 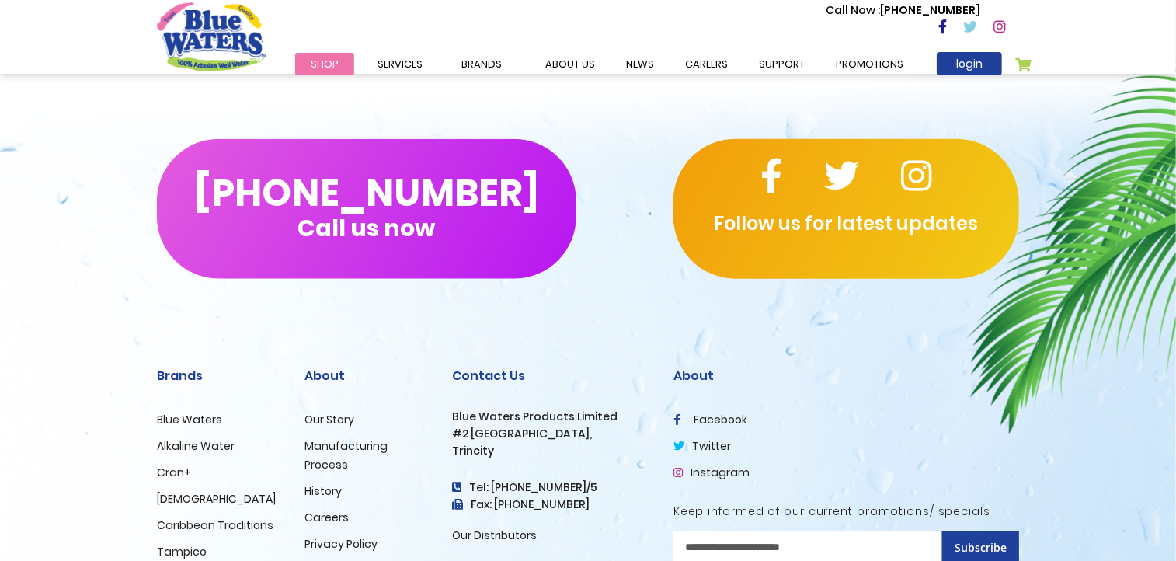 I want to click on a: careers, so click(x=706, y=64).